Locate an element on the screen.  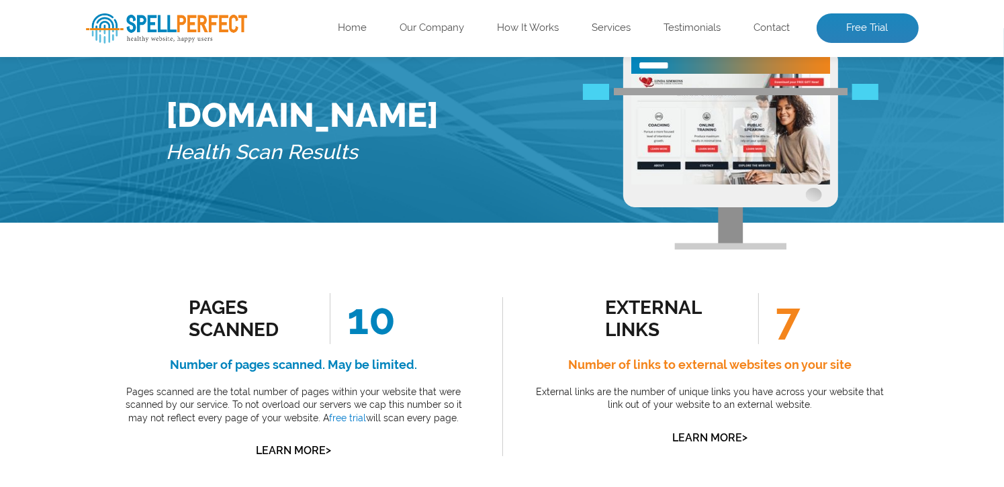
a: Testimonials is located at coordinates (692, 28).